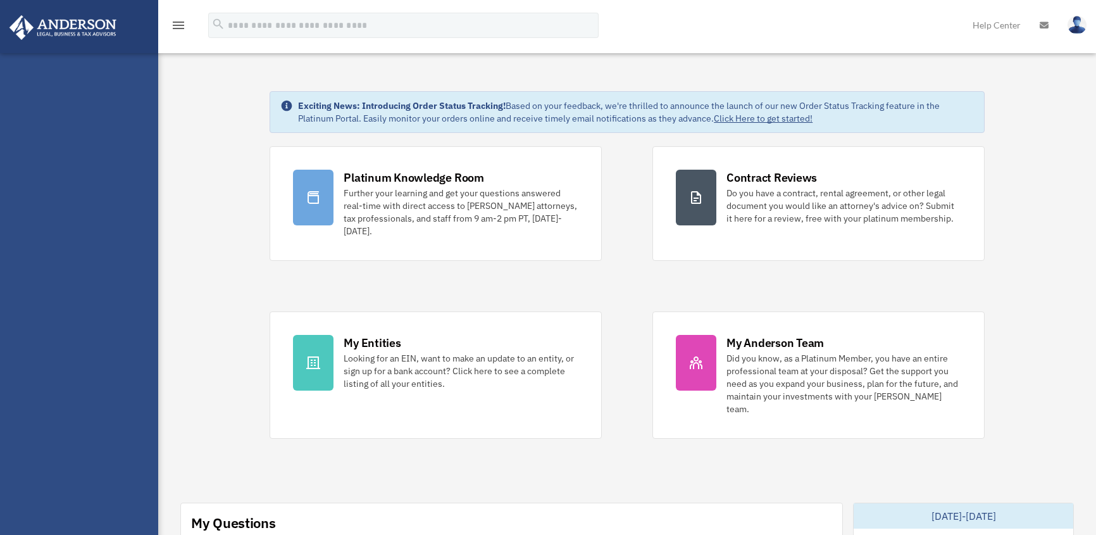 This screenshot has width=1096, height=535. I want to click on a: menu, so click(178, 27).